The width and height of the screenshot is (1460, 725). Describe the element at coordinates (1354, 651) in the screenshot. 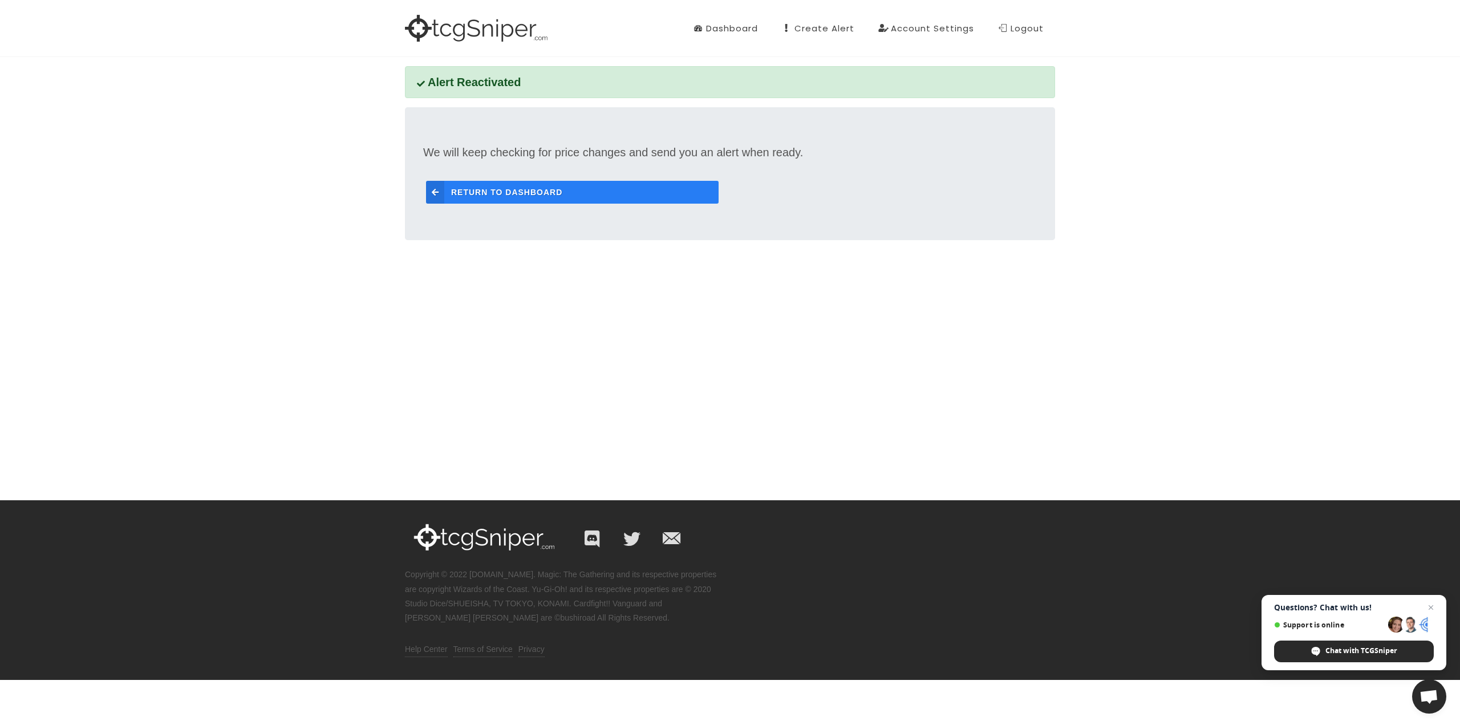

I see `div: Chat with TCGSniper` at that location.